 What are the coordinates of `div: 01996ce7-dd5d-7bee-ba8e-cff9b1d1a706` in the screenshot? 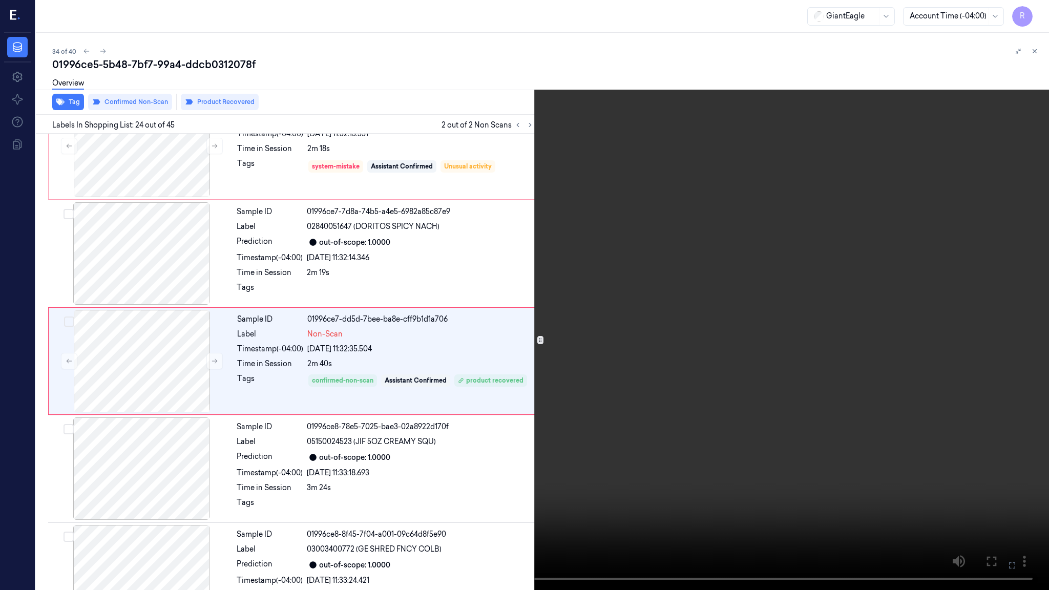 It's located at (421, 319).